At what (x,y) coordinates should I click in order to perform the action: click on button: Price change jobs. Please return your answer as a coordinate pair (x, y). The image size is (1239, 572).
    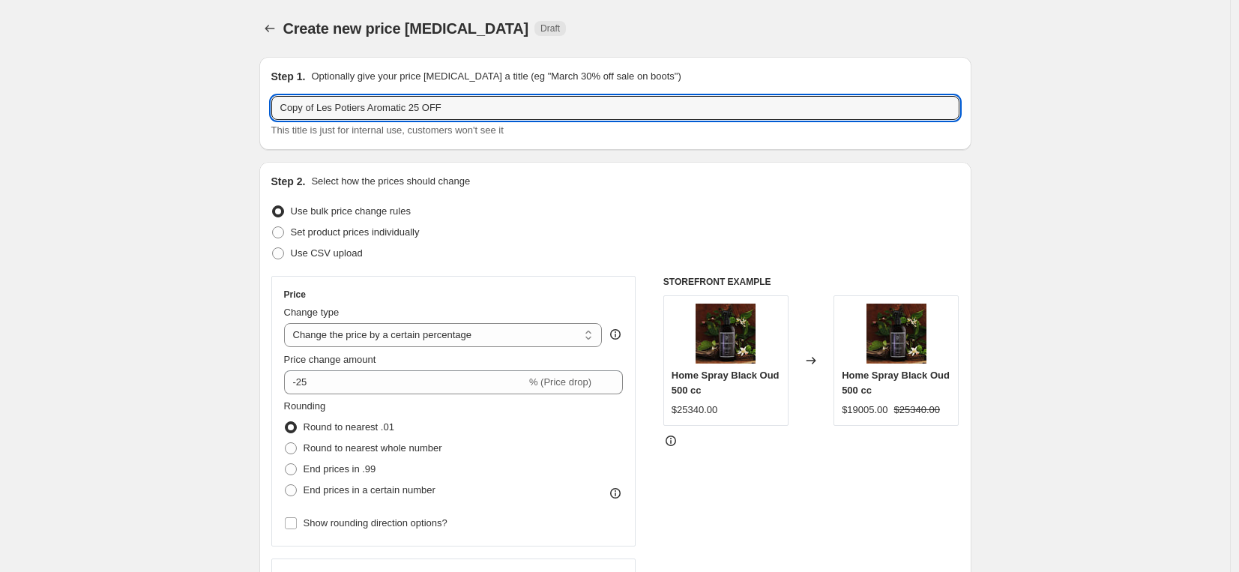
    Looking at the image, I should click on (270, 28).